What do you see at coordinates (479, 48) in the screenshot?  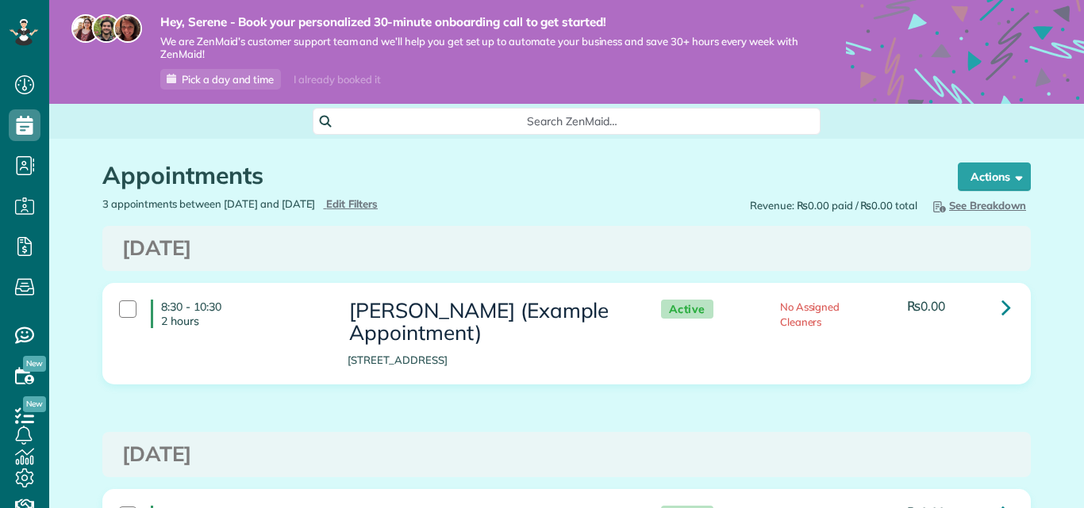 I see `span: We are ZenMaid’s customer support team and we’ll help you get set up to automate your business an...` at bounding box center [479, 48].